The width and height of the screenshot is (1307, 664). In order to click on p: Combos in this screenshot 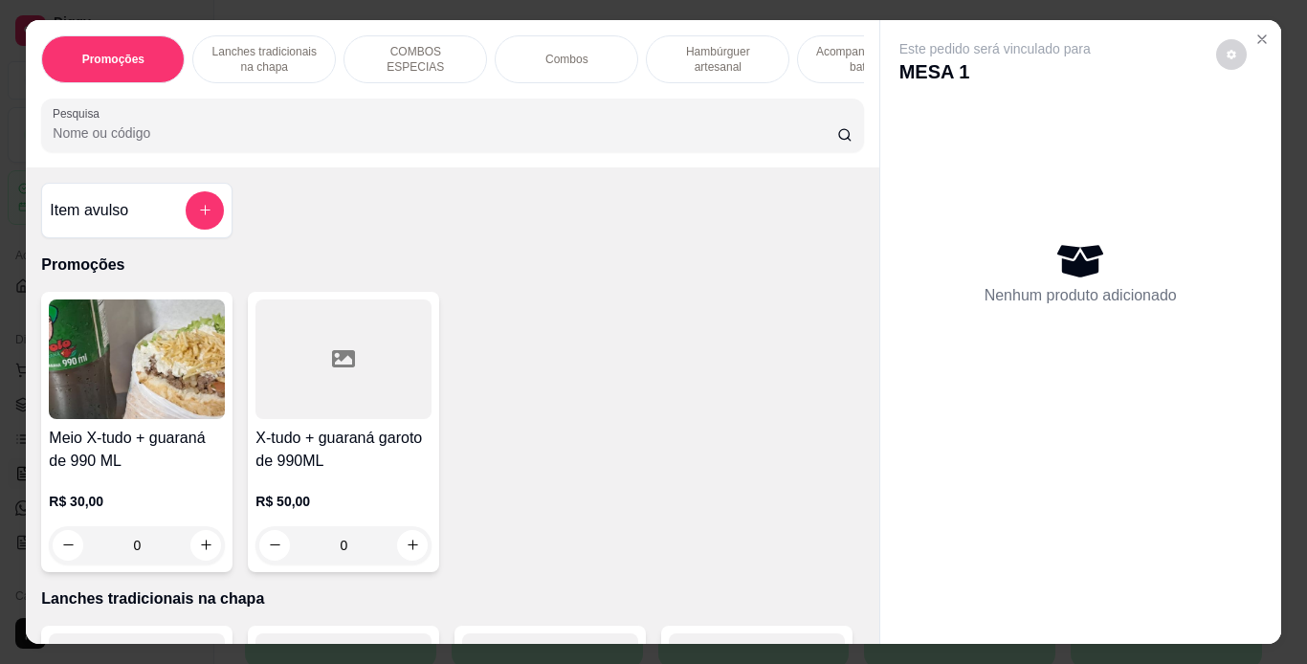, I will do `click(566, 59)`.